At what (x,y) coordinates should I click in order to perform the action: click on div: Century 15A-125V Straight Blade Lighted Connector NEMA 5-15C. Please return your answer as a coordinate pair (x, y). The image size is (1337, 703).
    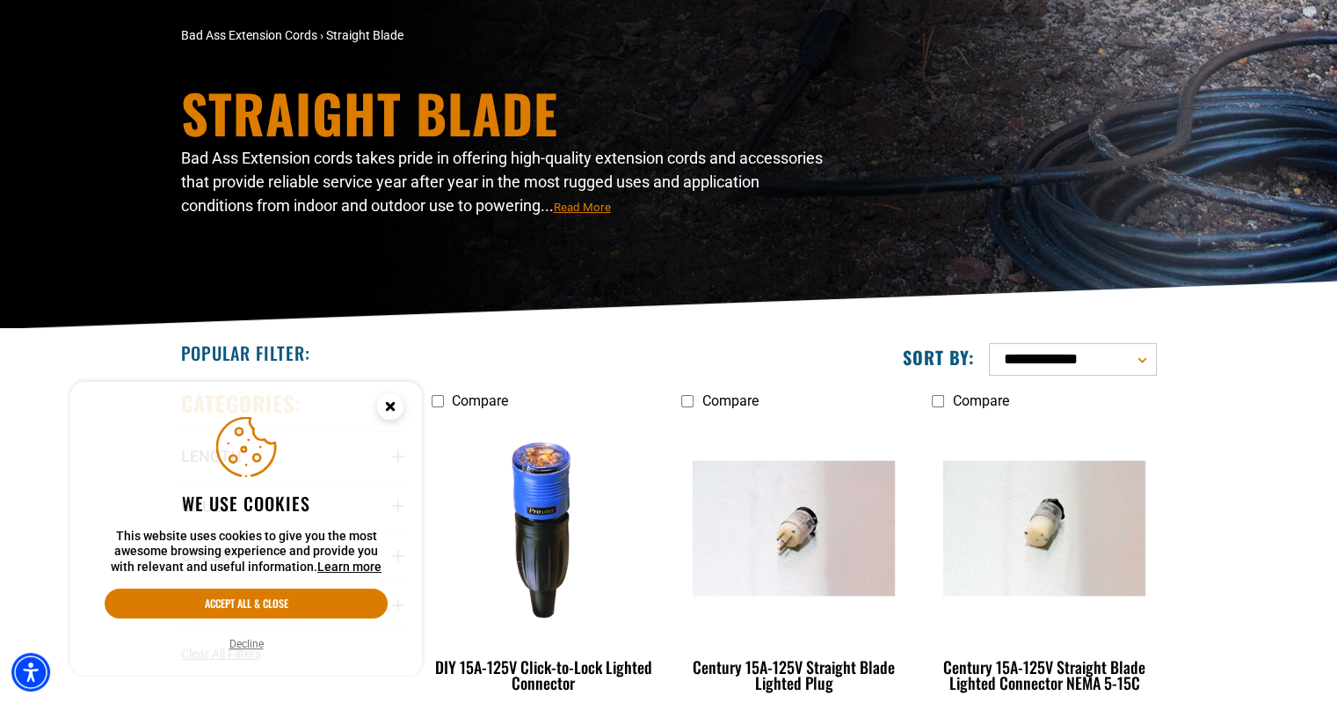
    Looking at the image, I should click on (1044, 674).